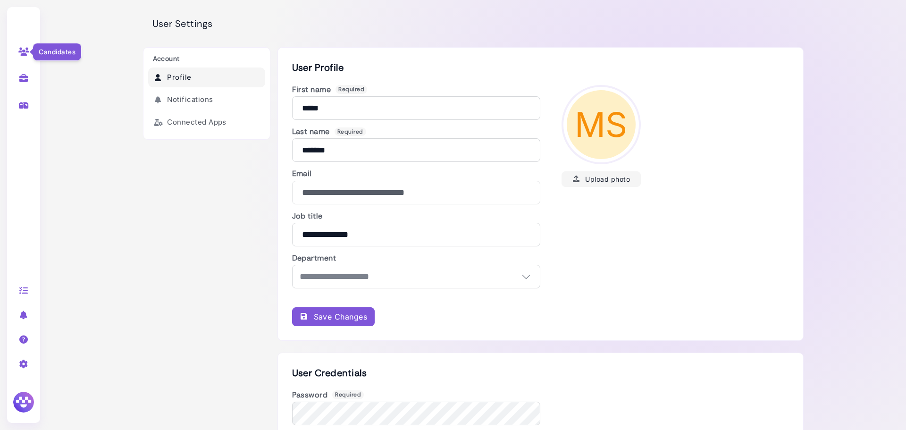  Describe the element at coordinates (416, 173) in the screenshot. I see `h3: Email` at that location.